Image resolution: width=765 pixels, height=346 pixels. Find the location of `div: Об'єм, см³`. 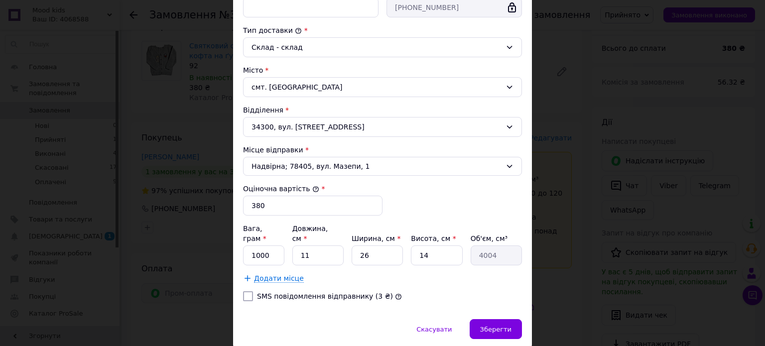

div: Об'єм, см³ is located at coordinates (496, 238).